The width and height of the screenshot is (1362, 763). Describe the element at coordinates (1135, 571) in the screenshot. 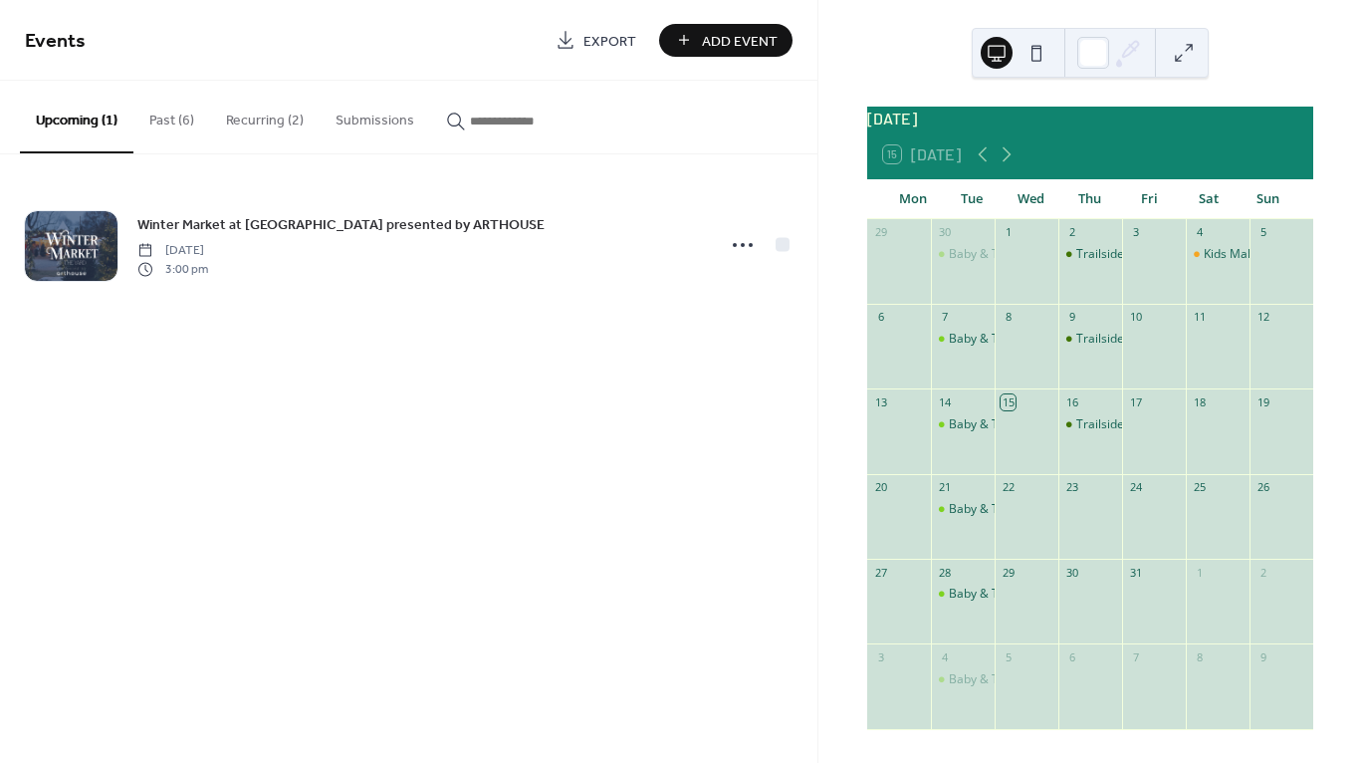

I see `div: 31` at that location.